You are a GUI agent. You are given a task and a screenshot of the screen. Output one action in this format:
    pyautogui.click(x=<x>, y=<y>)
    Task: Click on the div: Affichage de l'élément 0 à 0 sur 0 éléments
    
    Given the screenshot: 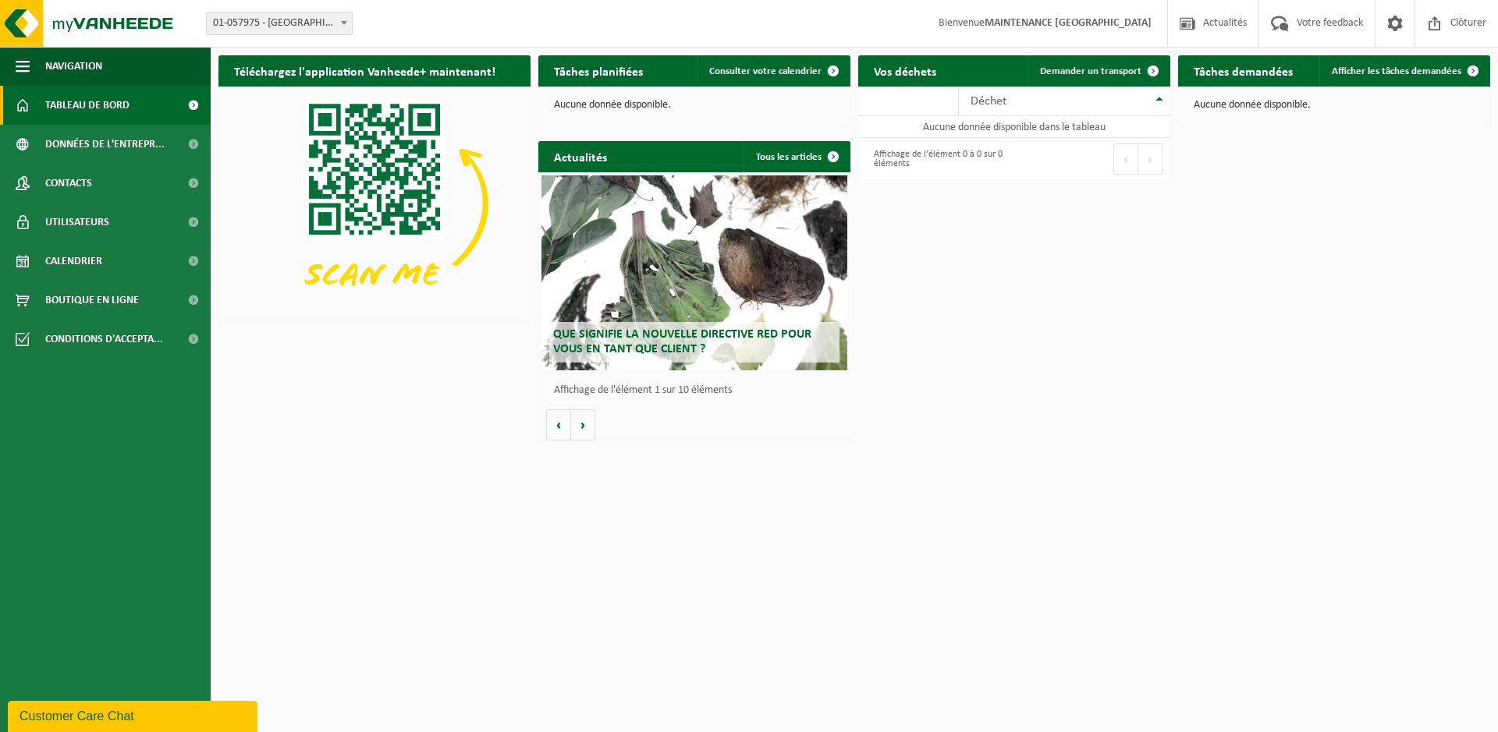 What is the action you would take?
    pyautogui.click(x=936, y=159)
    